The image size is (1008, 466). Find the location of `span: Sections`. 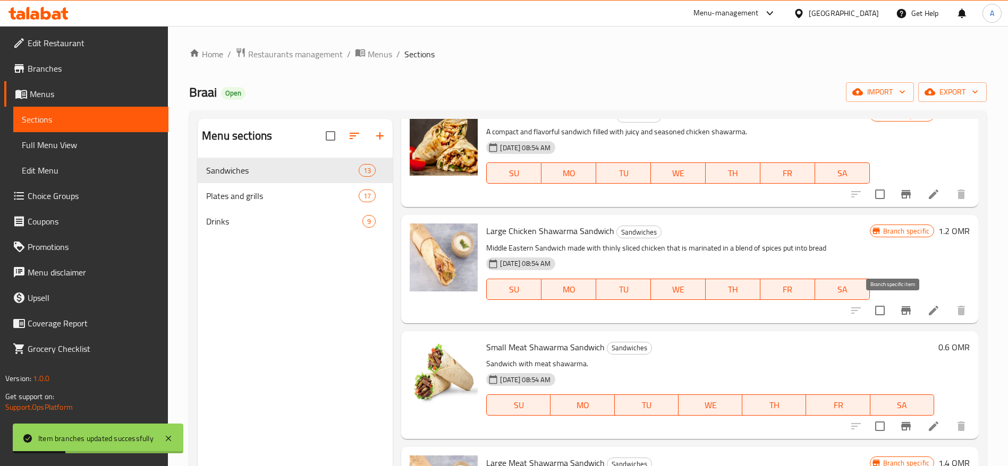

span: Sections is located at coordinates (419, 54).